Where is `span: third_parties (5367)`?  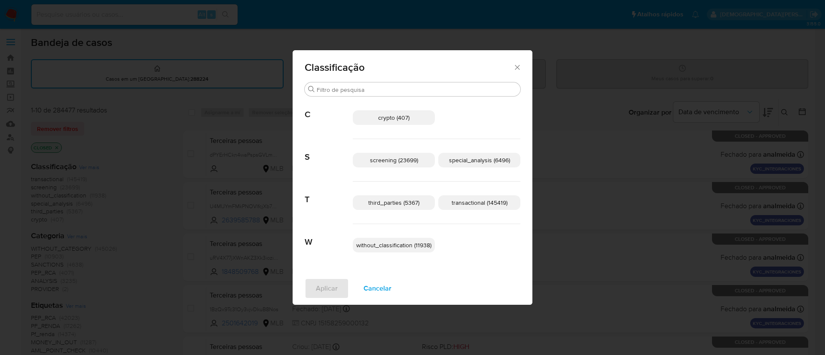 span: third_parties (5367) is located at coordinates (394, 203).